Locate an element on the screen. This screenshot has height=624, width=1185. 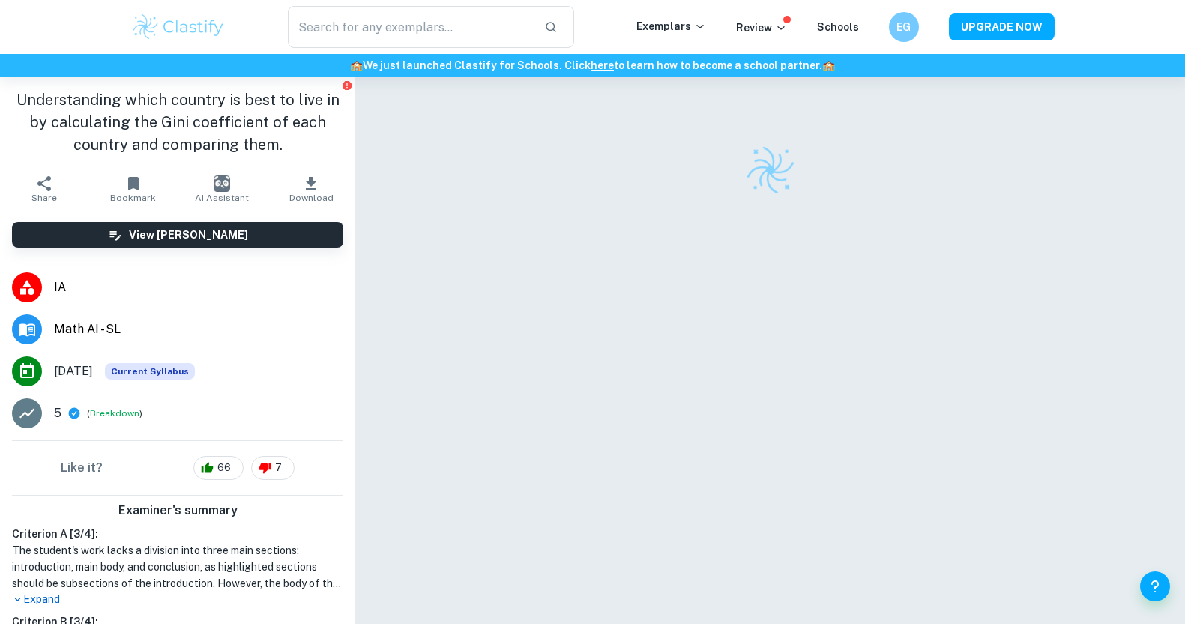
h1: The student's work lacks a division into three main sections: introduction, main body, and conclu... is located at coordinates (178, 567).